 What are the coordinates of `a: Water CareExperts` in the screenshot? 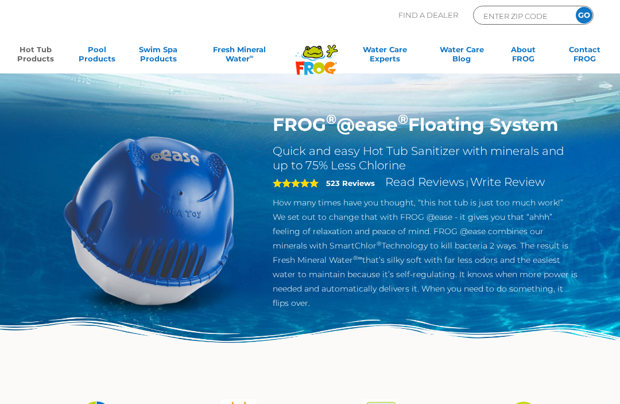 It's located at (384, 56).